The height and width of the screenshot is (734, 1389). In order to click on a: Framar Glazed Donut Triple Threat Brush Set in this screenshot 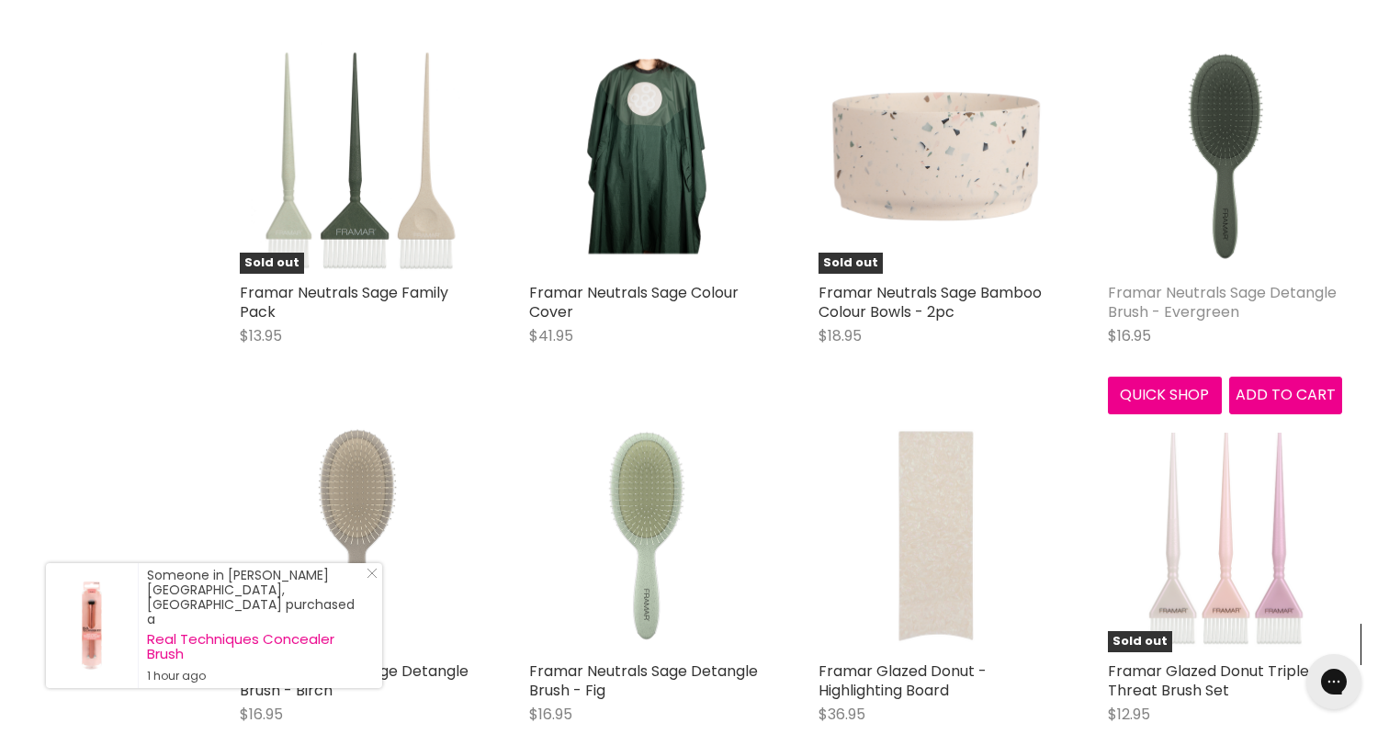, I will do `click(1208, 681)`.